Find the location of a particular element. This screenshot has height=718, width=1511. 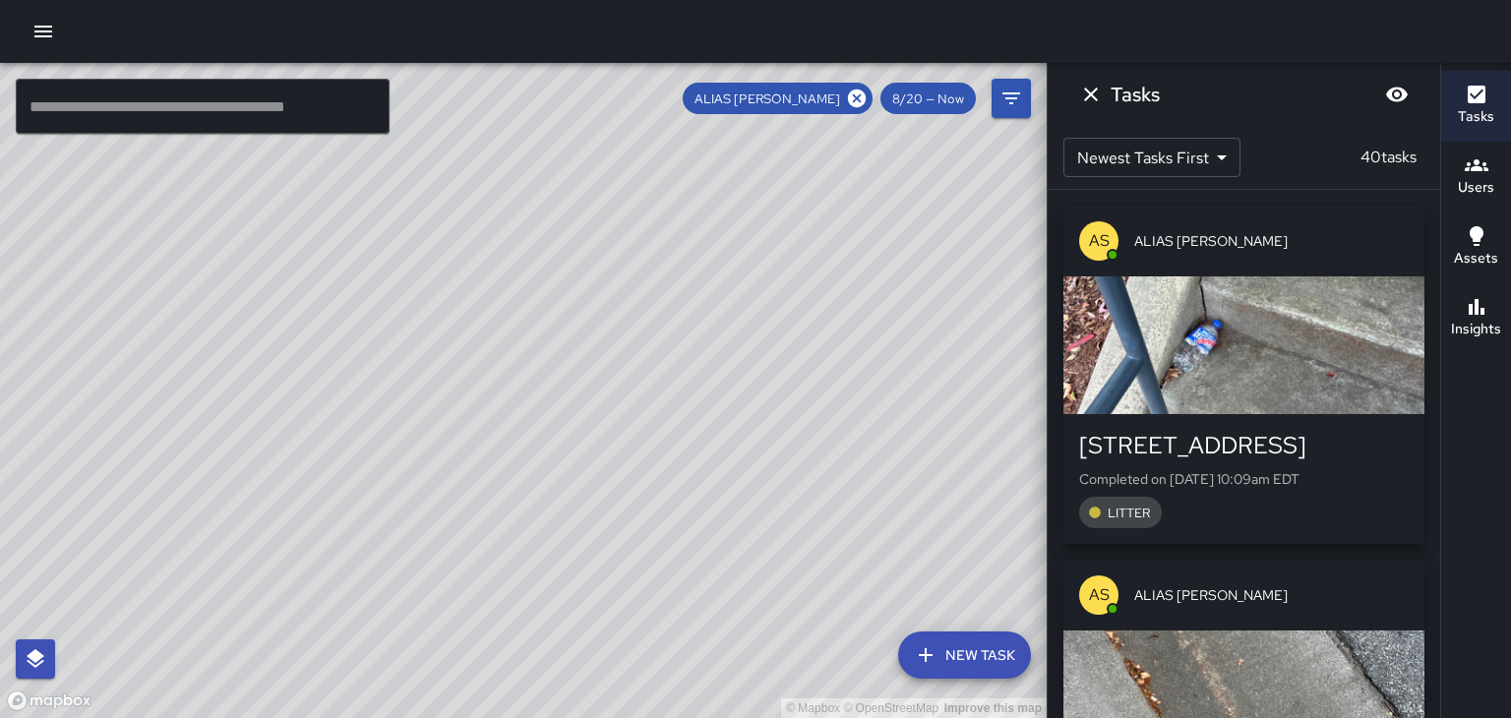

p: 40 tasks is located at coordinates (1388, 157).